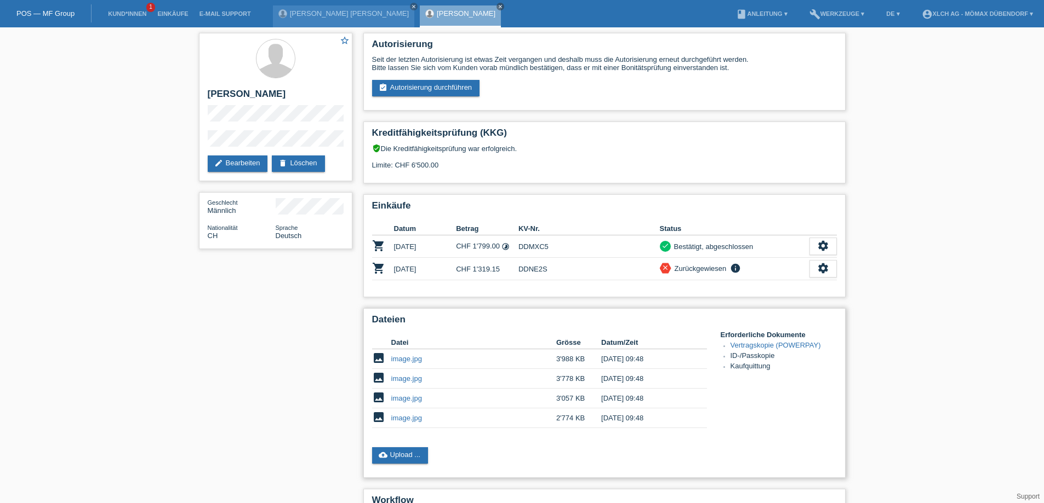 This screenshot has width=1044, height=503. Describe the element at coordinates (741, 14) in the screenshot. I see `i: book` at that location.